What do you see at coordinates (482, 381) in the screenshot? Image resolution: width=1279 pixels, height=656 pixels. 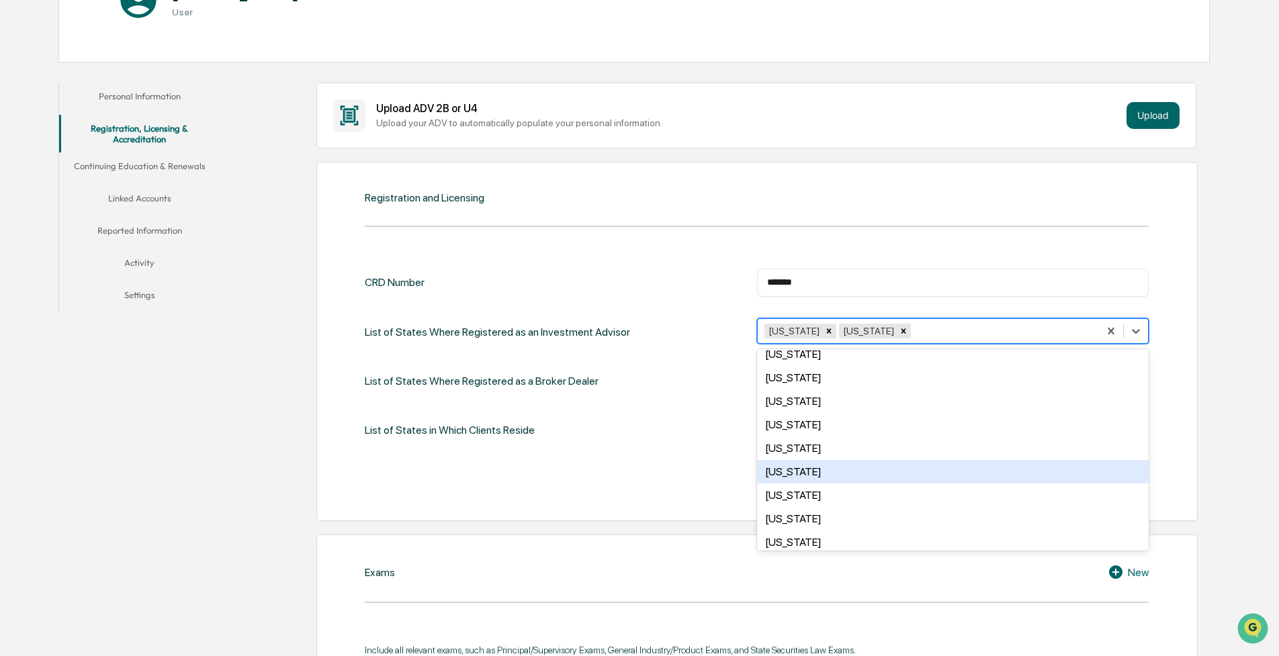 I see `div: List of States Where Registered as a Broker Dealer` at bounding box center [482, 381].